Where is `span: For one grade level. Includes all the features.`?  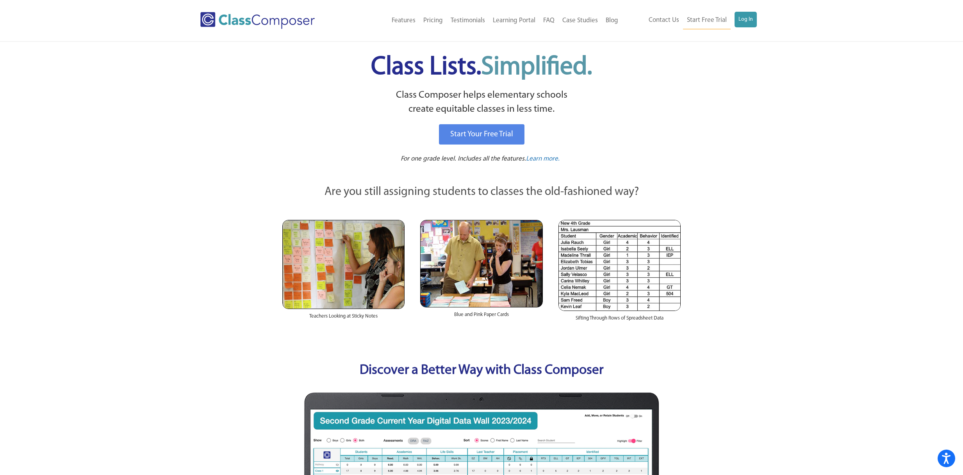 span: For one grade level. Includes all the features. is located at coordinates (463, 159).